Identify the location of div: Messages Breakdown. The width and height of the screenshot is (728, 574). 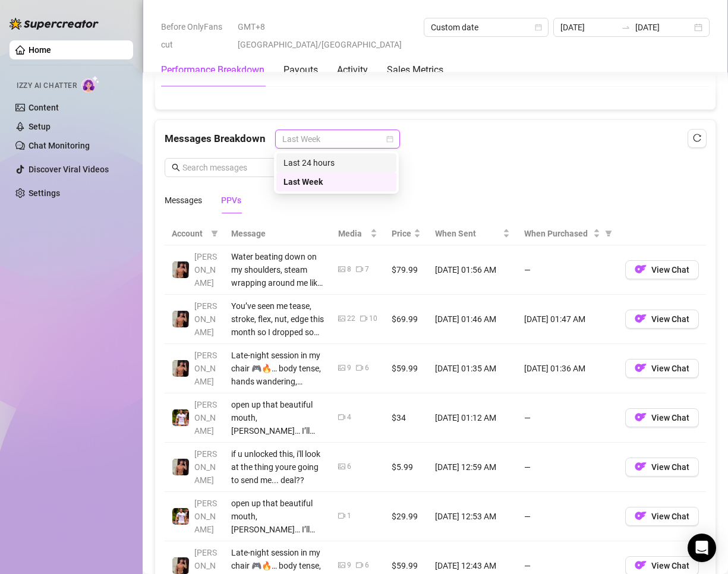
(435, 139).